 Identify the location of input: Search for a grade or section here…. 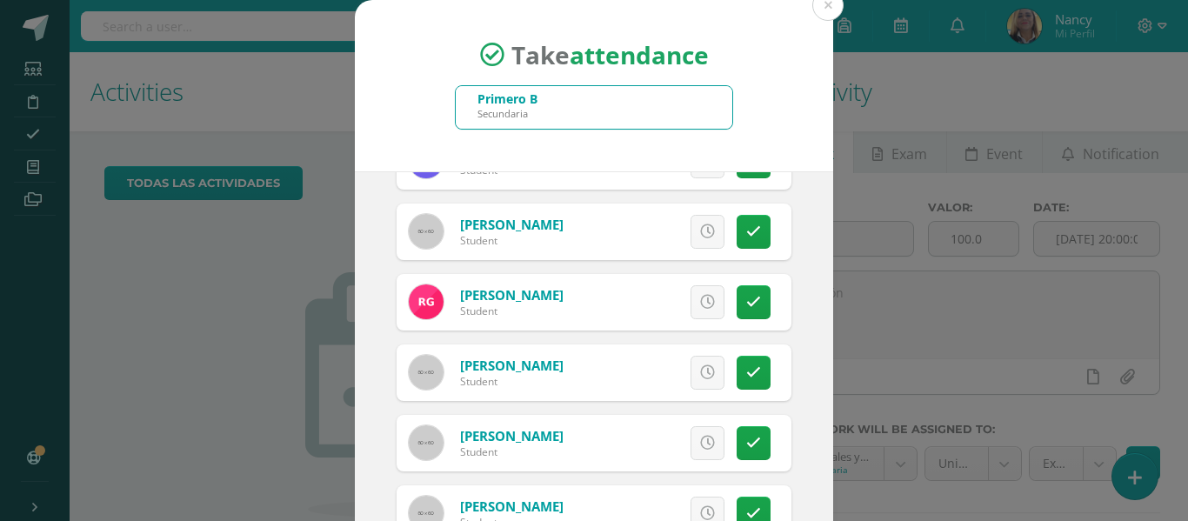
(594, 107).